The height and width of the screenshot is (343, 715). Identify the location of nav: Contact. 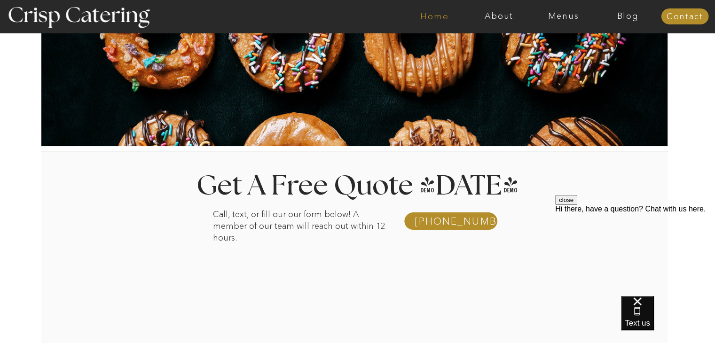
(685, 17).